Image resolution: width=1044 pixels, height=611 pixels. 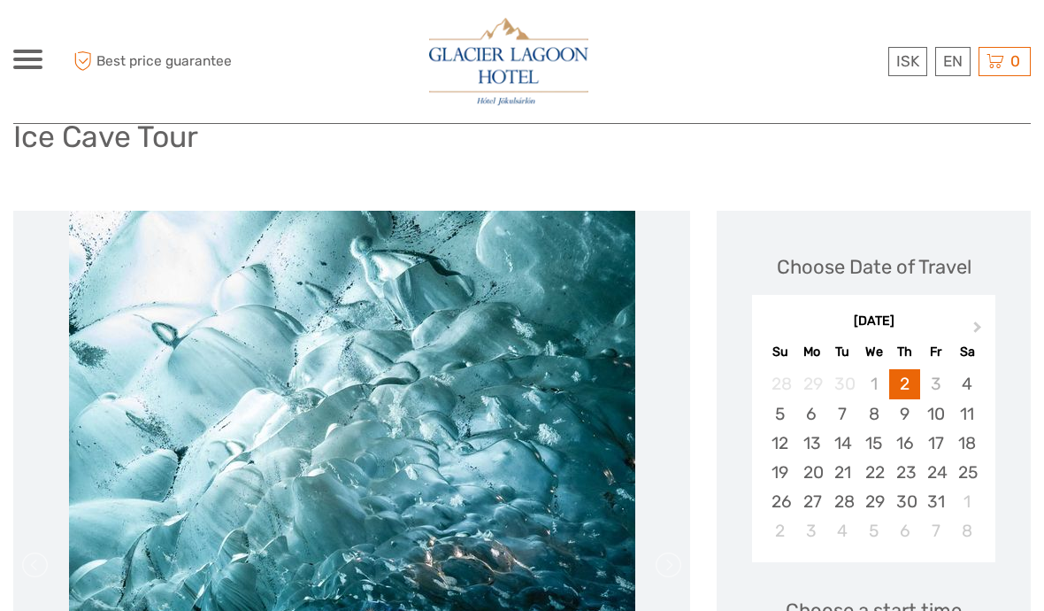 I want to click on p: We're away right now. Please check back later!, so click(x=112, y=38).